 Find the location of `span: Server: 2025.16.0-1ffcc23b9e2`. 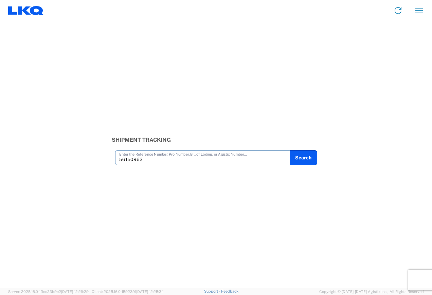

span: Server: 2025.16.0-1ffcc23b9e2 is located at coordinates (48, 292).